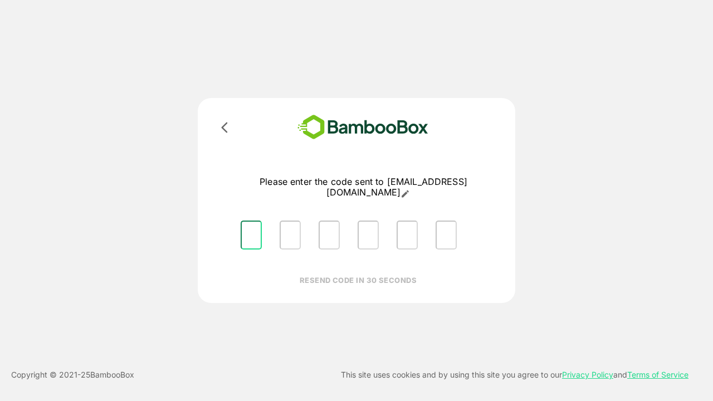 This screenshot has height=401, width=713. What do you see at coordinates (362, 127) in the screenshot?
I see `img: bamboobox` at bounding box center [362, 127].